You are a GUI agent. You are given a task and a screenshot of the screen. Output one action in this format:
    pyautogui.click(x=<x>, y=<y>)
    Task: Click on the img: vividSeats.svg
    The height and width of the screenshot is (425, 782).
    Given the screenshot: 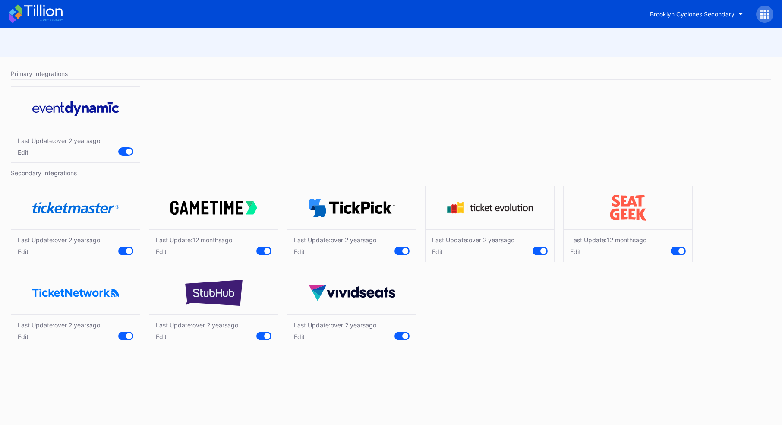 What is the action you would take?
    pyautogui.click(x=352, y=293)
    